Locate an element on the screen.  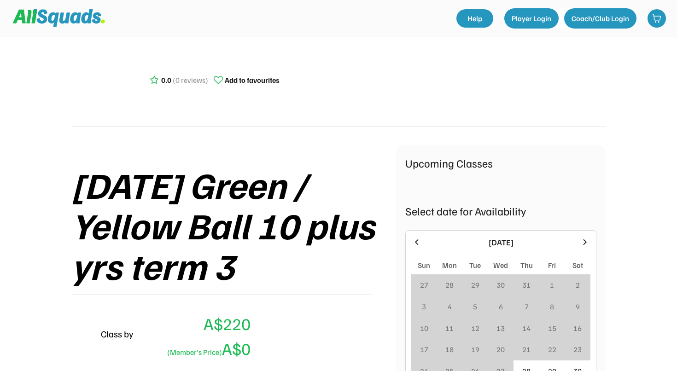
div: 5 is located at coordinates (475, 307).